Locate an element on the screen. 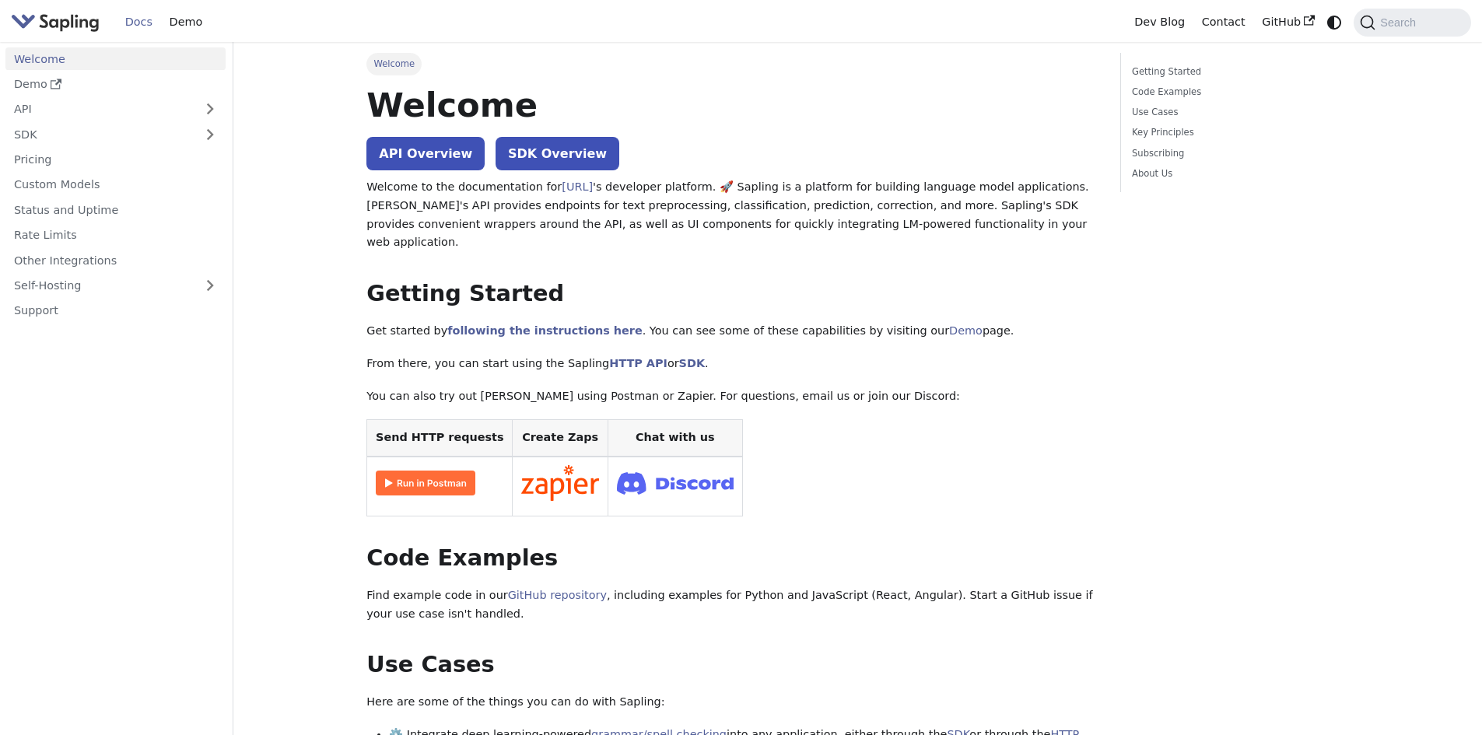  th: Chat with us is located at coordinates (675, 438).